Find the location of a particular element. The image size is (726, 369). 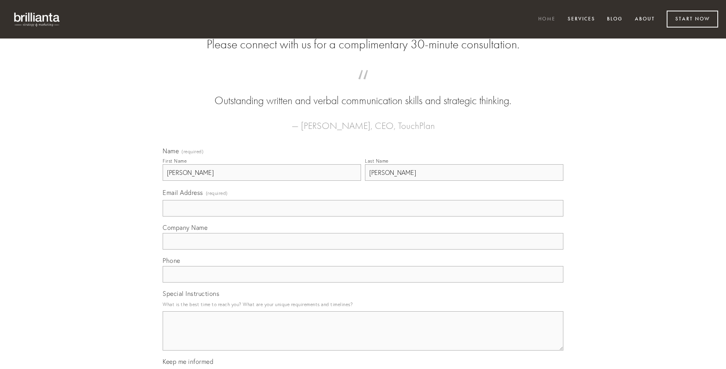

div: Last Name is located at coordinates (377, 161).